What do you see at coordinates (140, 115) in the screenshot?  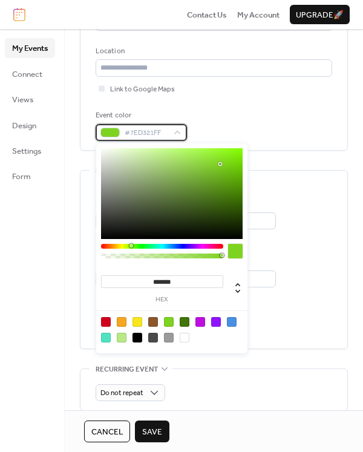 I see `div: Event color` at bounding box center [140, 115].